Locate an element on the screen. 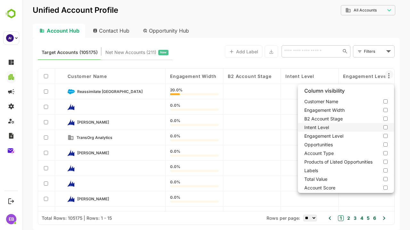 Image resolution: width=410 pixels, height=230 pixels. label: Opportunities is located at coordinates (323, 145).